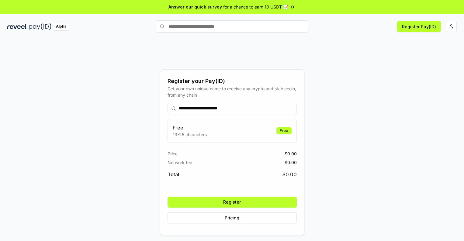  What do you see at coordinates (40, 26) in the screenshot?
I see `img: pay_id` at bounding box center [40, 26].